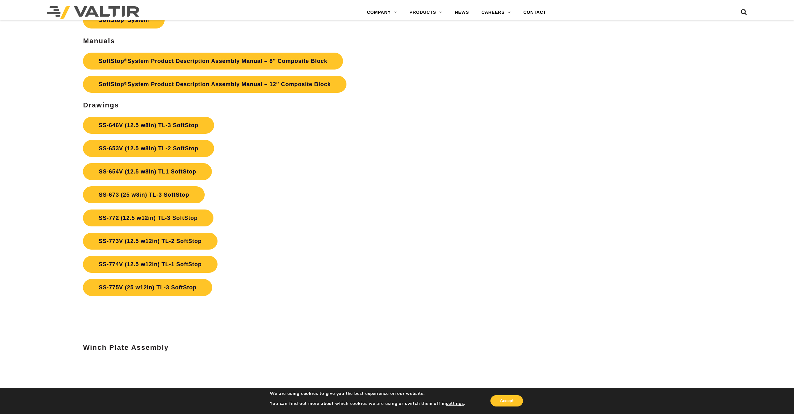 Image resolution: width=794 pixels, height=414 pixels. I want to click on img: Valtir, so click(93, 13).